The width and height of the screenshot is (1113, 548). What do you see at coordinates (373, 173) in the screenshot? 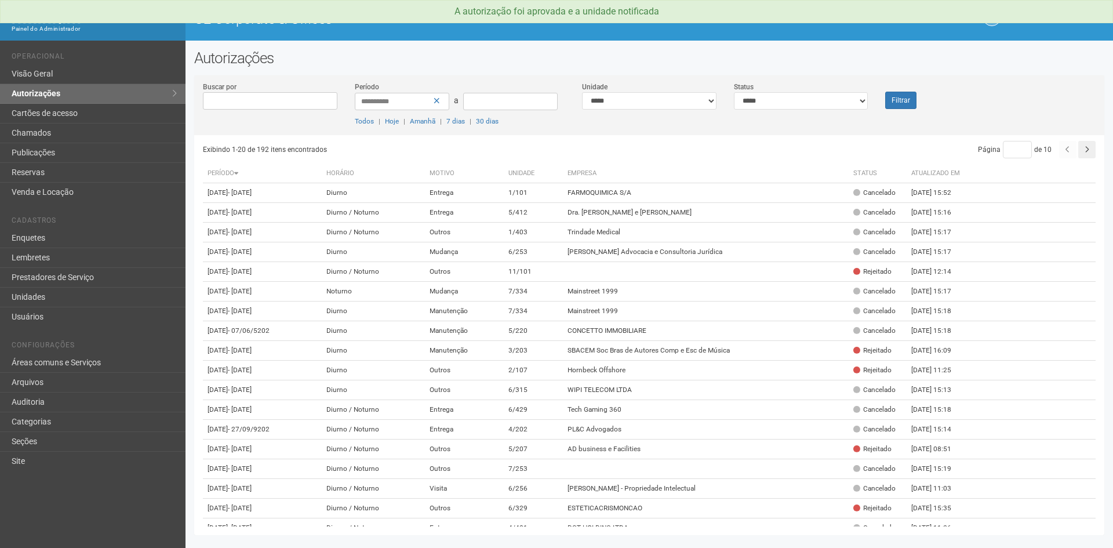
I see `th: Horário` at bounding box center [373, 173].